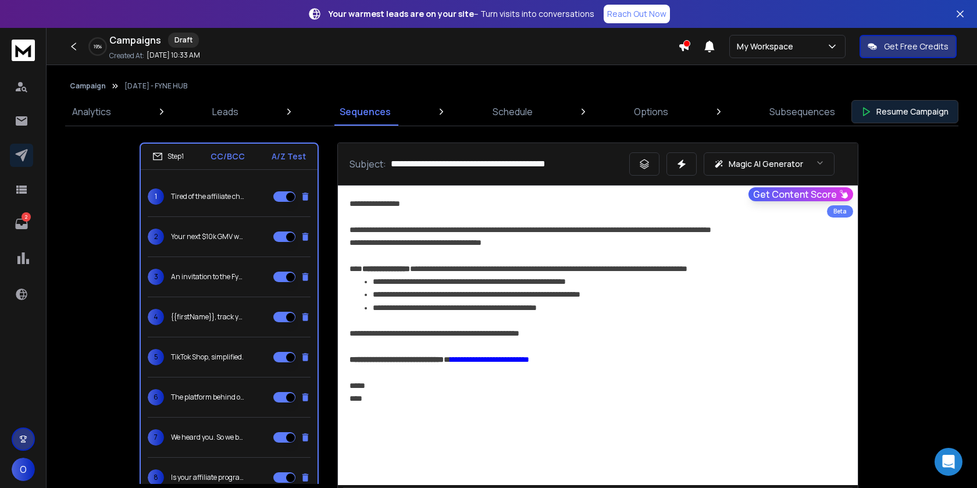  What do you see at coordinates (22, 224) in the screenshot?
I see `a: 2` at bounding box center [22, 224].